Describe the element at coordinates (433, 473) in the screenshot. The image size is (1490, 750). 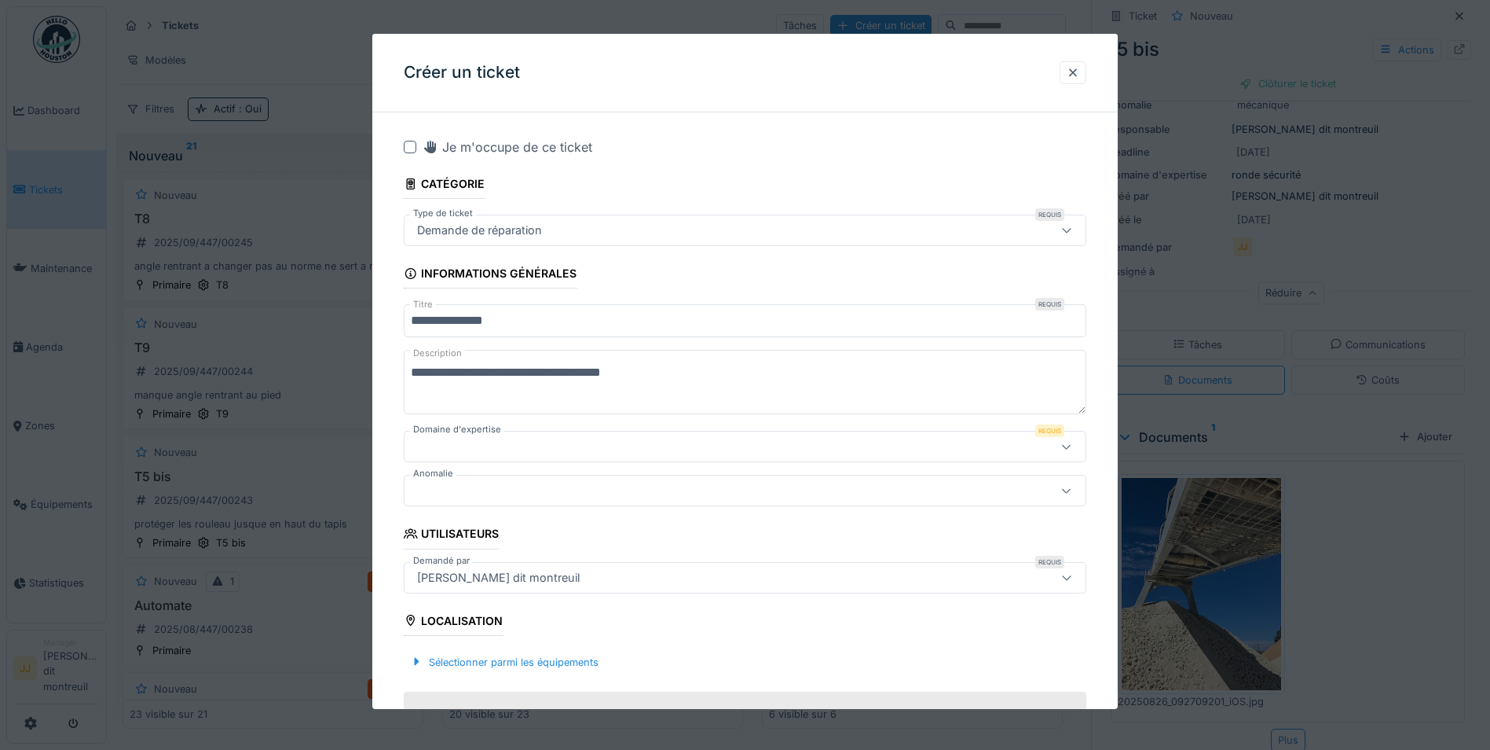
I see `label: Anomalie` at that location.